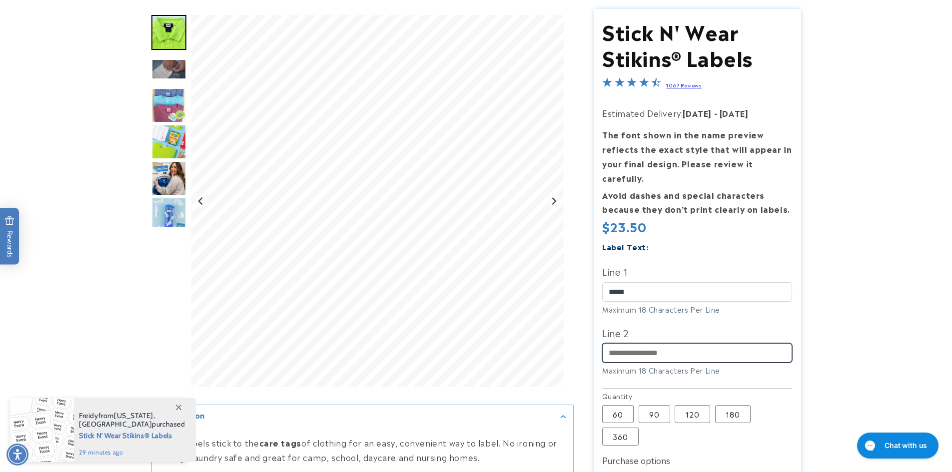 This screenshot has height=472, width=952. I want to click on button: Gorgias live chat, so click(45, 16).